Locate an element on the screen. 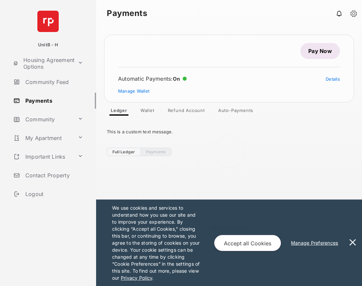 The width and height of the screenshot is (362, 286). u: Manage Preferences is located at coordinates (316, 243).